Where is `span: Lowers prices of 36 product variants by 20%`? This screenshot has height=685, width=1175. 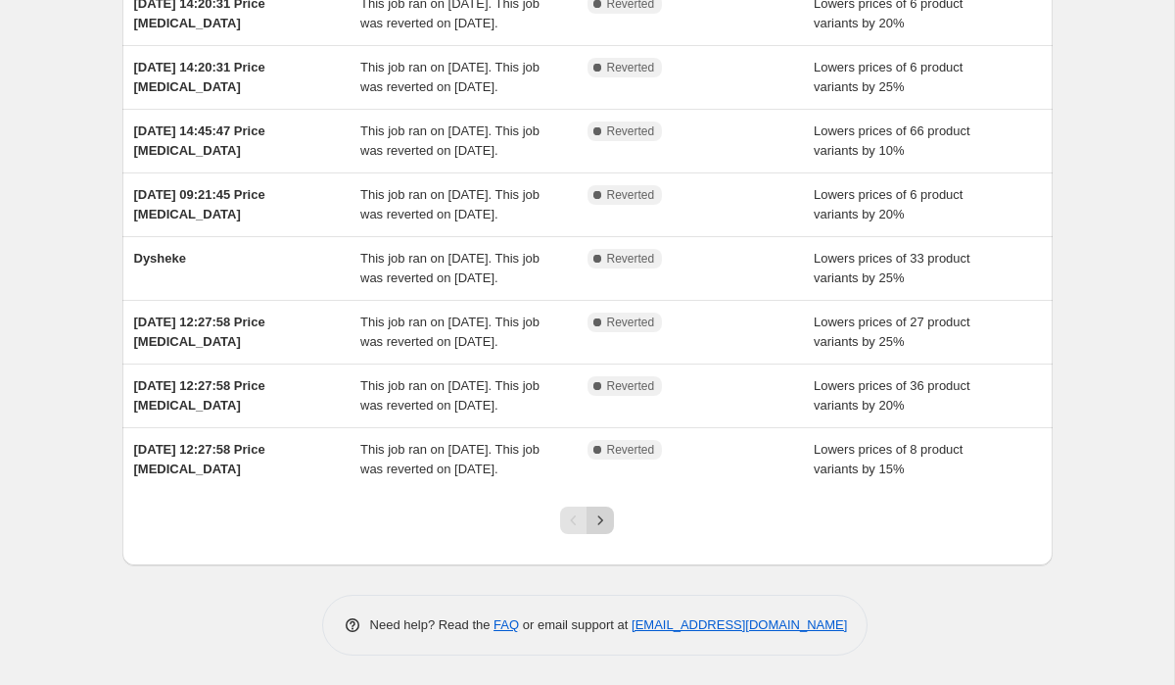
span: Lowers prices of 36 product variants by 20% is located at coordinates (892, 395).